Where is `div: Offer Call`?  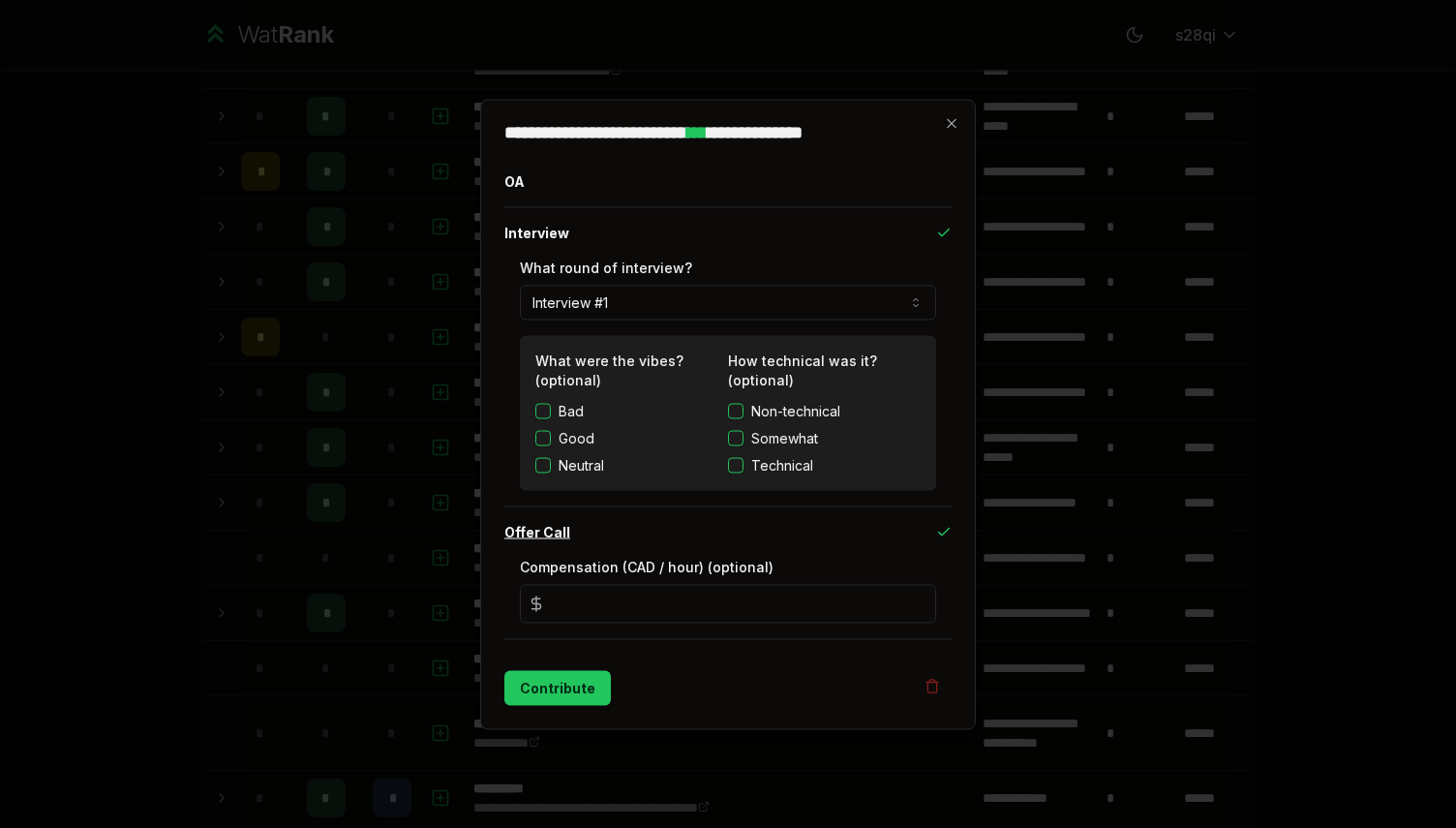 div: Offer Call is located at coordinates (728, 597).